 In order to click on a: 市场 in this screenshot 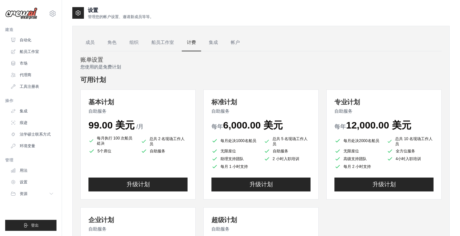, I will do `click(32, 63)`.